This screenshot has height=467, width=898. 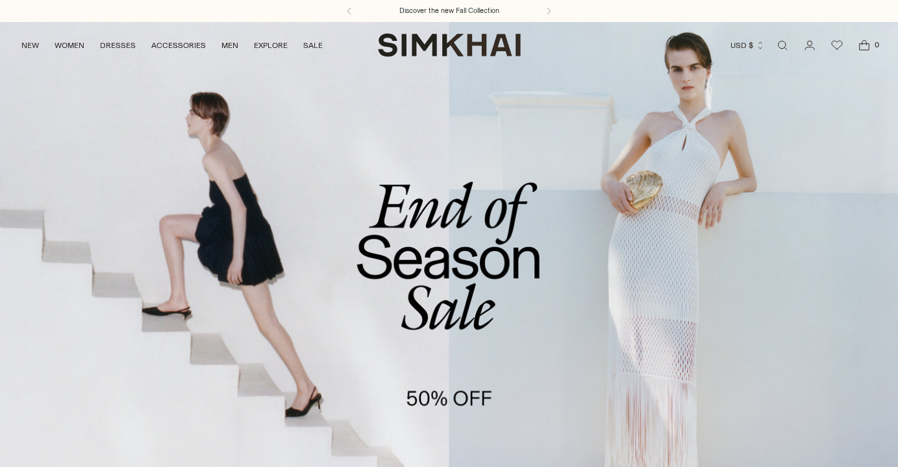 What do you see at coordinates (449, 11) in the screenshot?
I see `a: Discover the new Fall Collection` at bounding box center [449, 11].